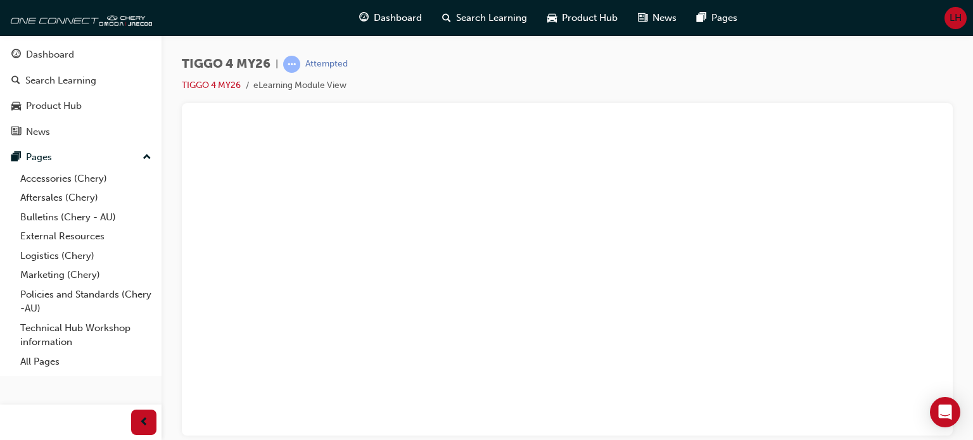 The image size is (973, 440). I want to click on a: TIGGO 4 MY26, so click(211, 85).